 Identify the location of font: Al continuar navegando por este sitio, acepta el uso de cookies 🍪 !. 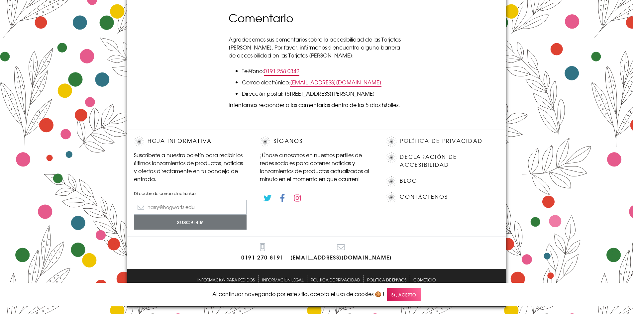
(298, 294).